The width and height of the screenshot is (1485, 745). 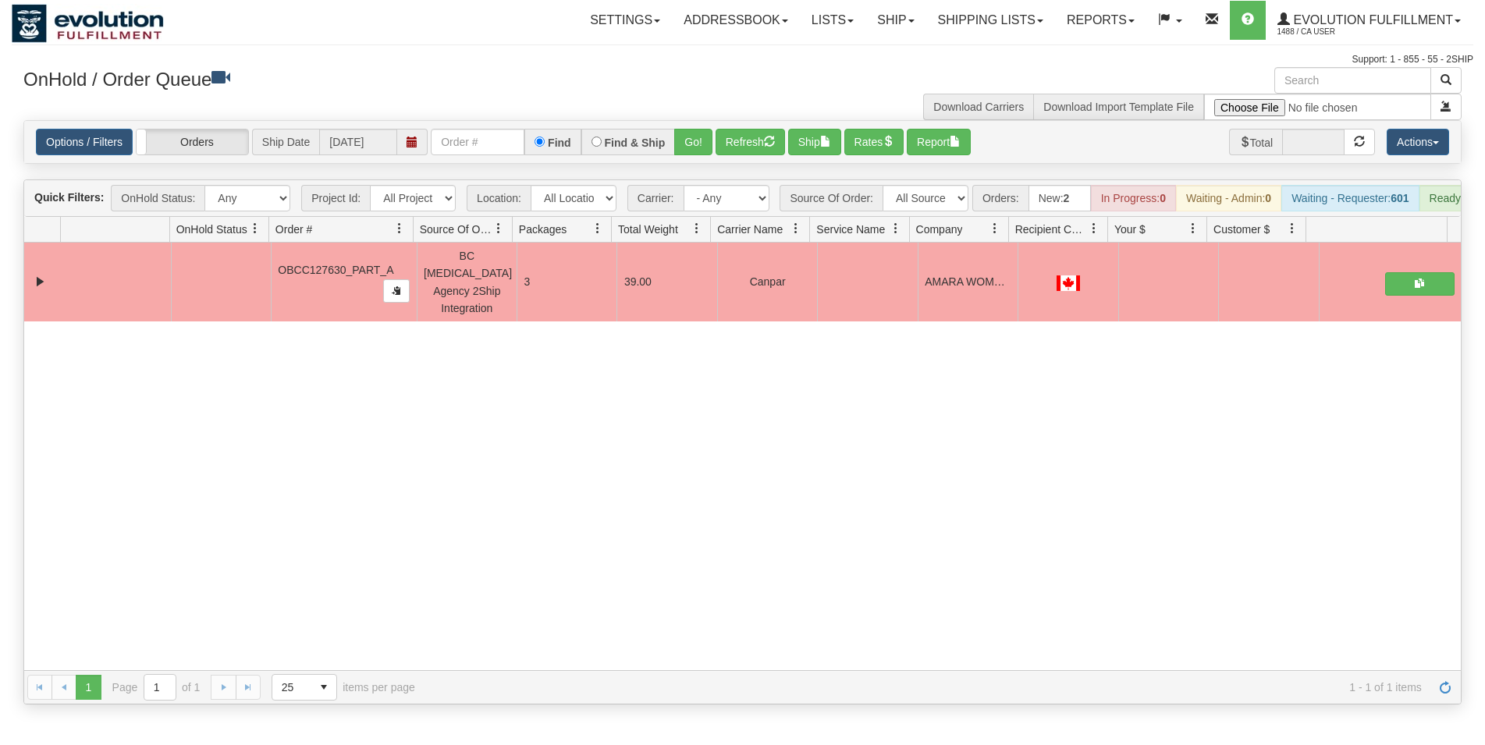 I want to click on a: Evolution Fulfillment 1488 / CA User, so click(x=1368, y=20).